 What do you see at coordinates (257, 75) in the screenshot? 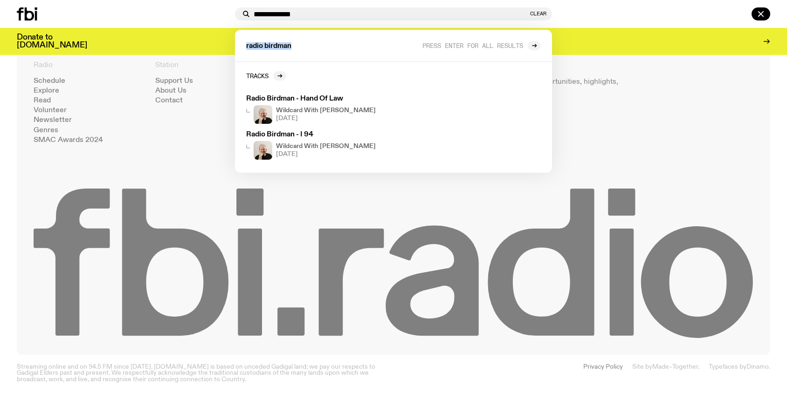
I see `h2: Tracks` at bounding box center [257, 75].